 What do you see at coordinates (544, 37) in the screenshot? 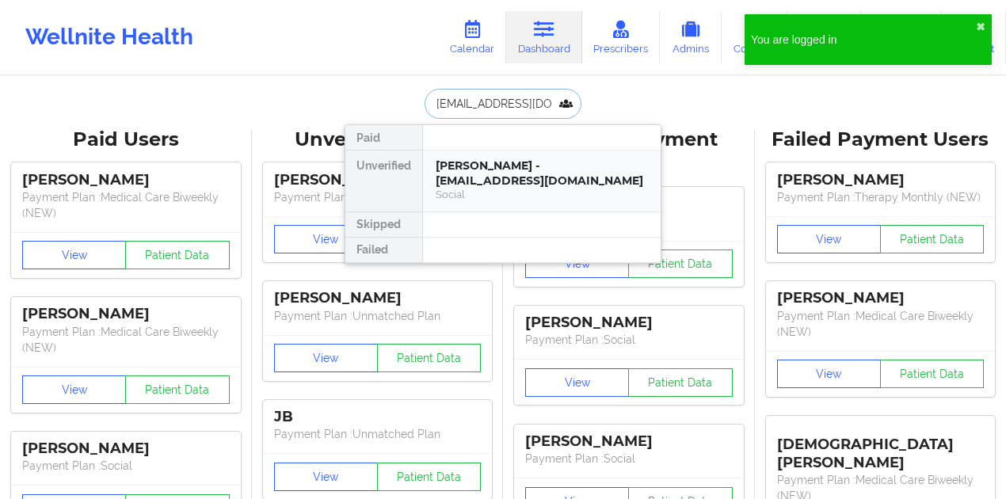
I see `a: Dashboard` at bounding box center [544, 37].